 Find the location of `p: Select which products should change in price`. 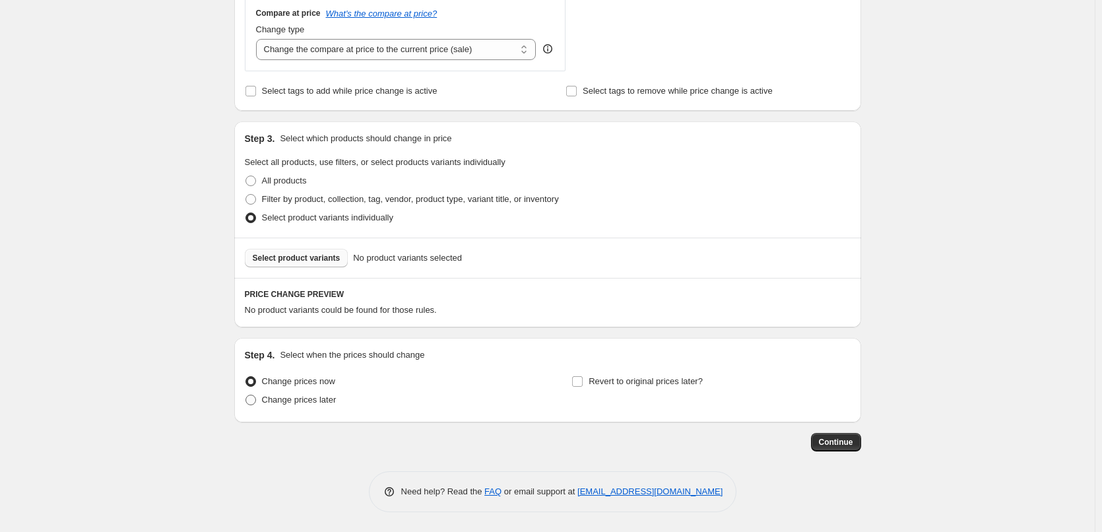

p: Select which products should change in price is located at coordinates (365, 139).